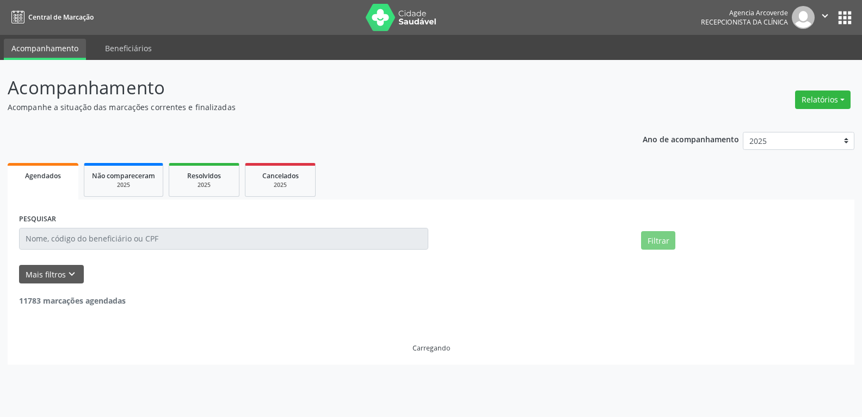  I want to click on label: PESQUISAR, so click(38, 219).